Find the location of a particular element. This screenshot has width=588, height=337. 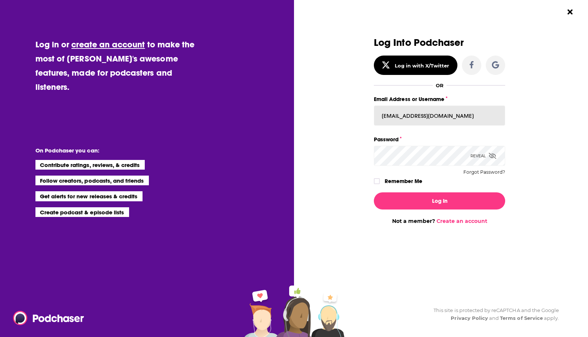

a: create an account is located at coordinates (108, 44).